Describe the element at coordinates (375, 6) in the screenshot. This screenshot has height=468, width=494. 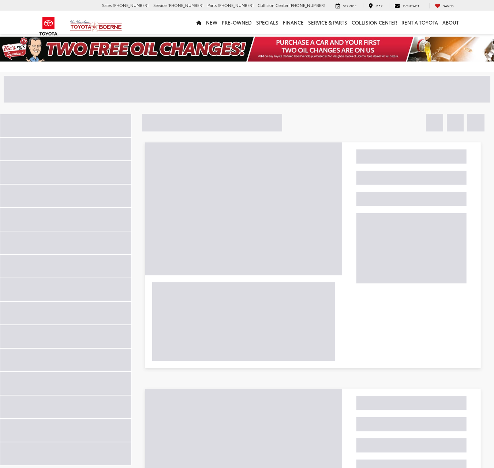
I see `a: Map` at that location.